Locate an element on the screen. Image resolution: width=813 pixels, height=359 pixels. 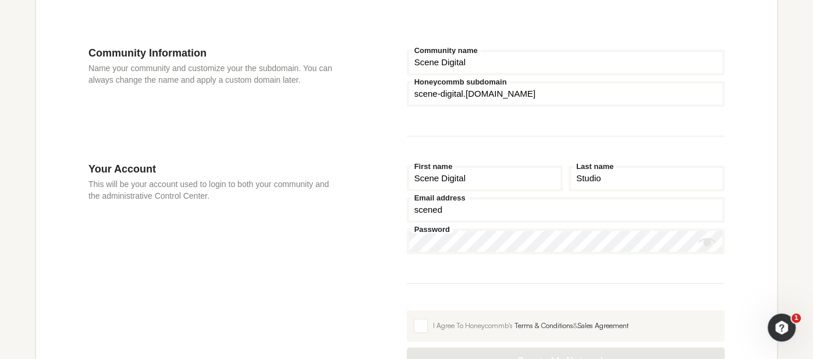
input: Community name is located at coordinates (566, 62).